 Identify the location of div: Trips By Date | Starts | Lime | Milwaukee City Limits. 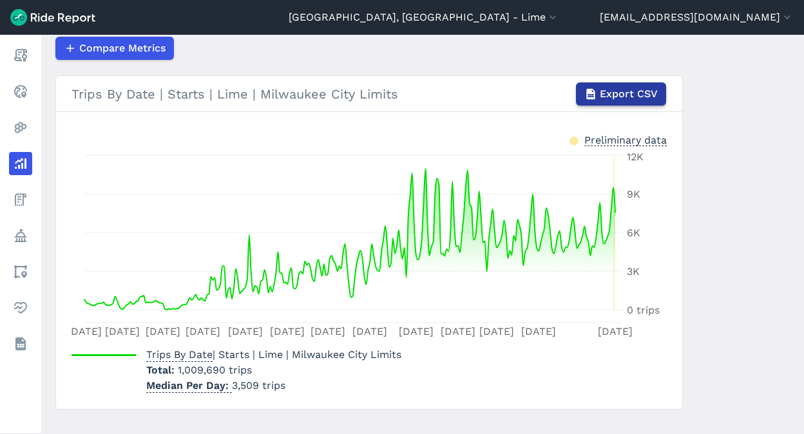
(369, 94).